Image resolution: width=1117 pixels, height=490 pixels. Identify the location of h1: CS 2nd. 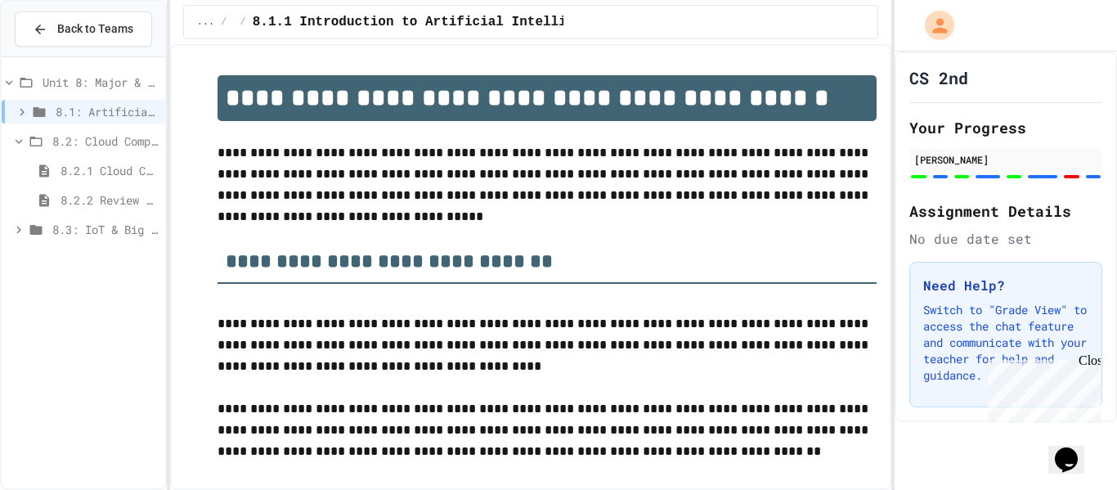
(939, 78).